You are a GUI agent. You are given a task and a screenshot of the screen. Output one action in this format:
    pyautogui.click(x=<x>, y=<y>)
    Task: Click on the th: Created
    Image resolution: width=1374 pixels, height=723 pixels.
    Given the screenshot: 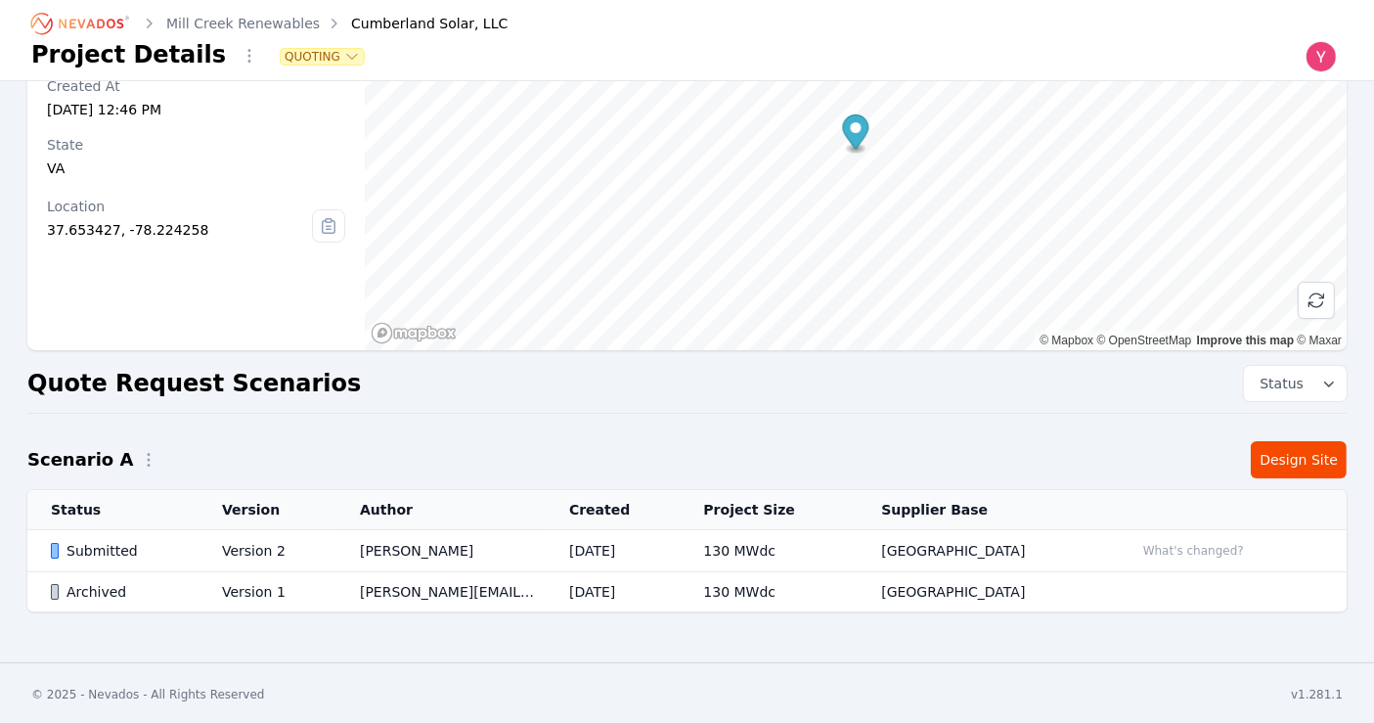 What is the action you would take?
    pyautogui.click(x=612, y=510)
    